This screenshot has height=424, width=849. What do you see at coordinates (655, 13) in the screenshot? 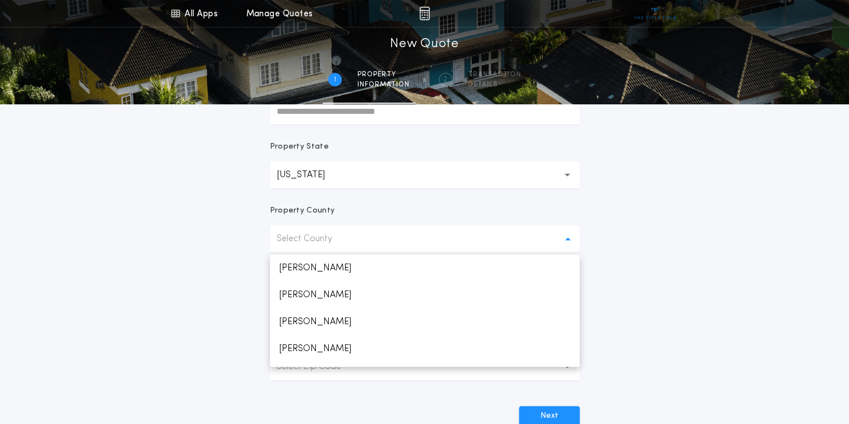
I see `img: vs-icon` at bounding box center [655, 13].